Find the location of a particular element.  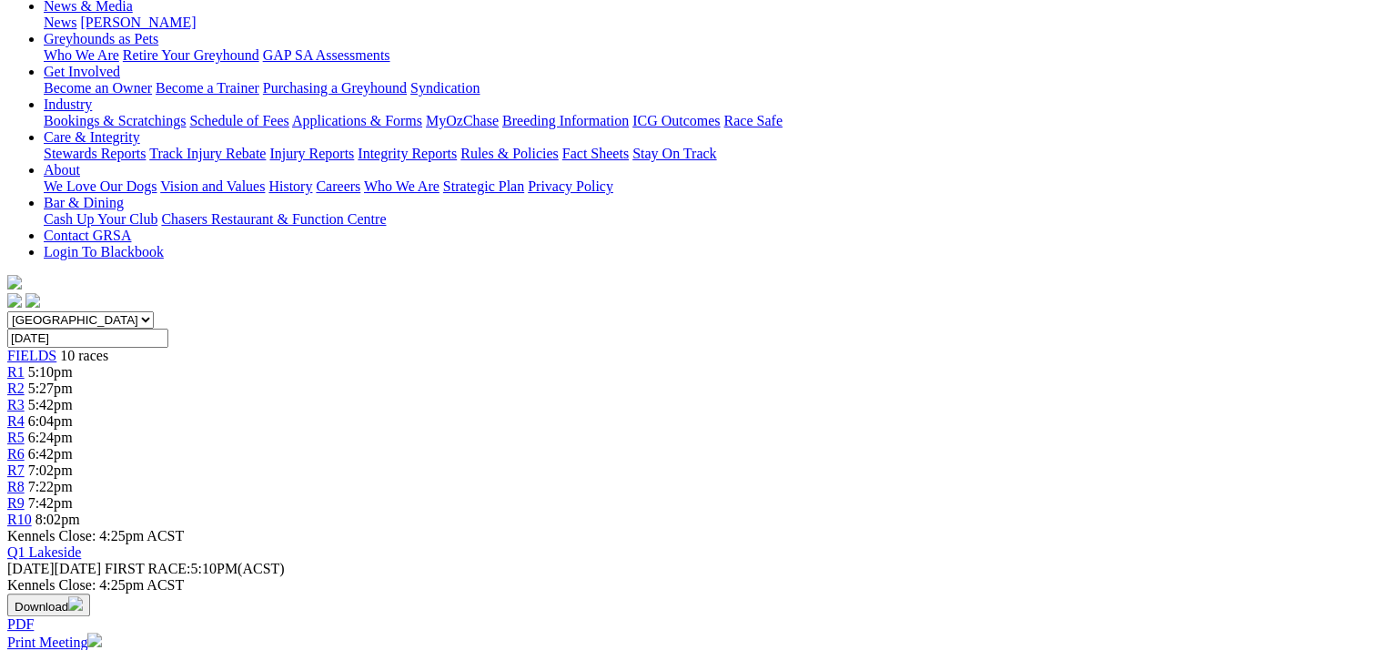

a: R5 is located at coordinates (15, 437).